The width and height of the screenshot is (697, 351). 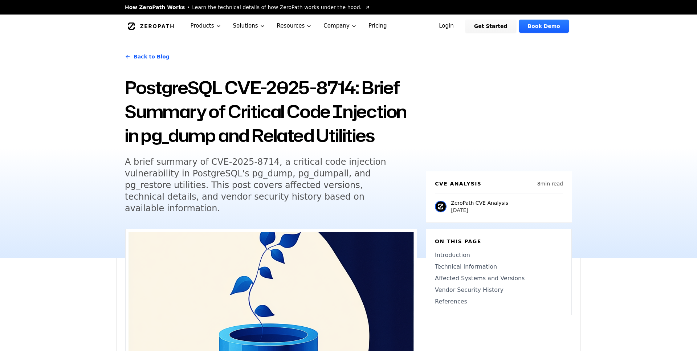 I want to click on button: Resources, so click(x=294, y=26).